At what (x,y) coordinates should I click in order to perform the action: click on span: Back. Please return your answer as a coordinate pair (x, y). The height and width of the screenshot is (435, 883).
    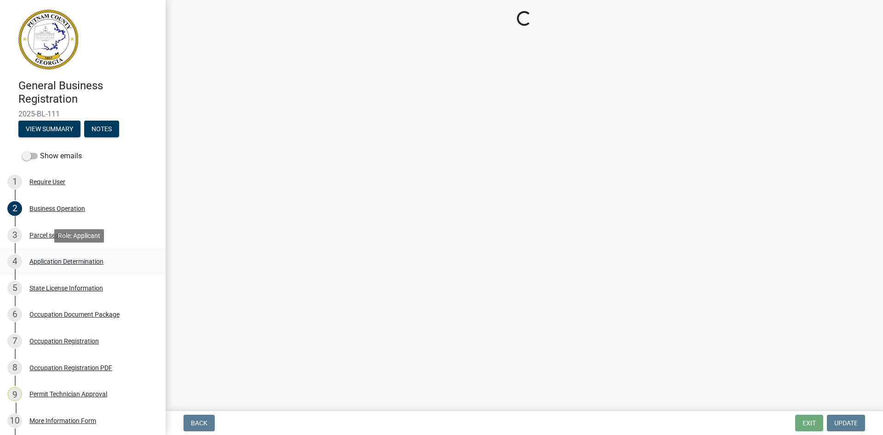
    Looking at the image, I should click on (199, 423).